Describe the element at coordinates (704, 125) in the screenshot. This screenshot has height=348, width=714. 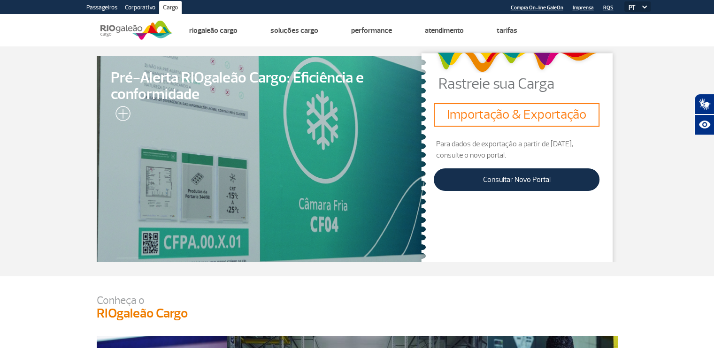
I see `button: Abrir recursos assistivos.` at that location.